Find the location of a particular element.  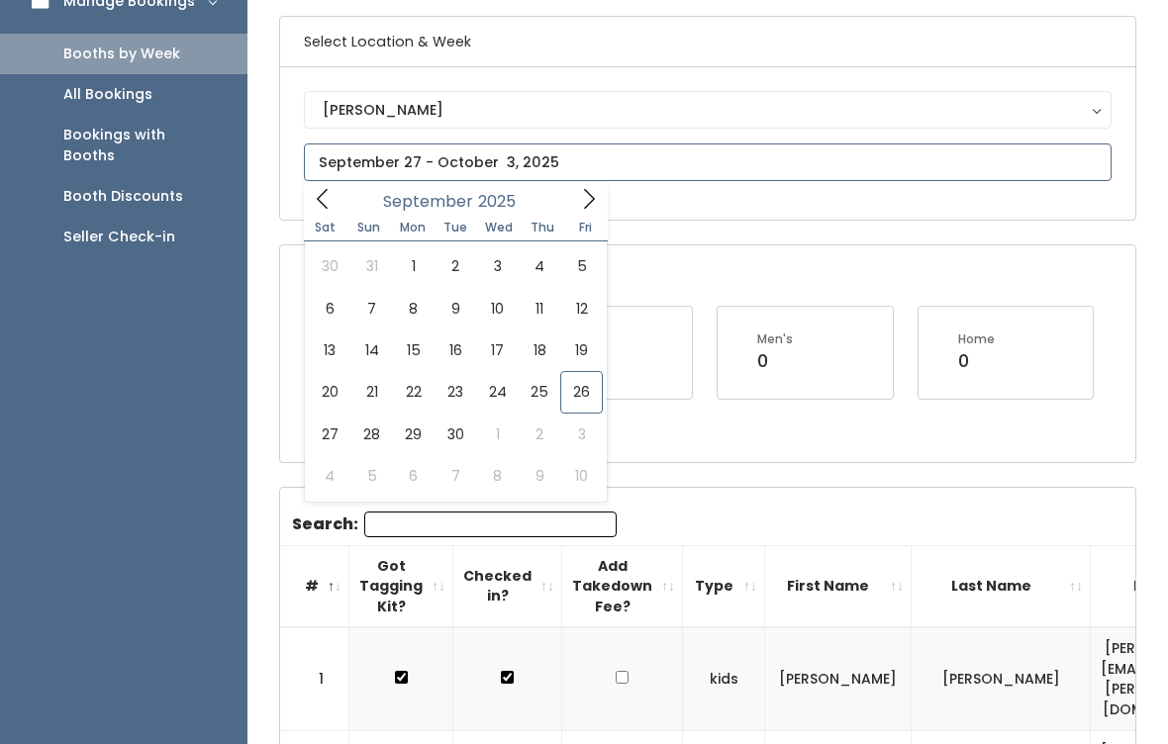

th: Last Name: activate to sort column ascending is located at coordinates (1001, 586).